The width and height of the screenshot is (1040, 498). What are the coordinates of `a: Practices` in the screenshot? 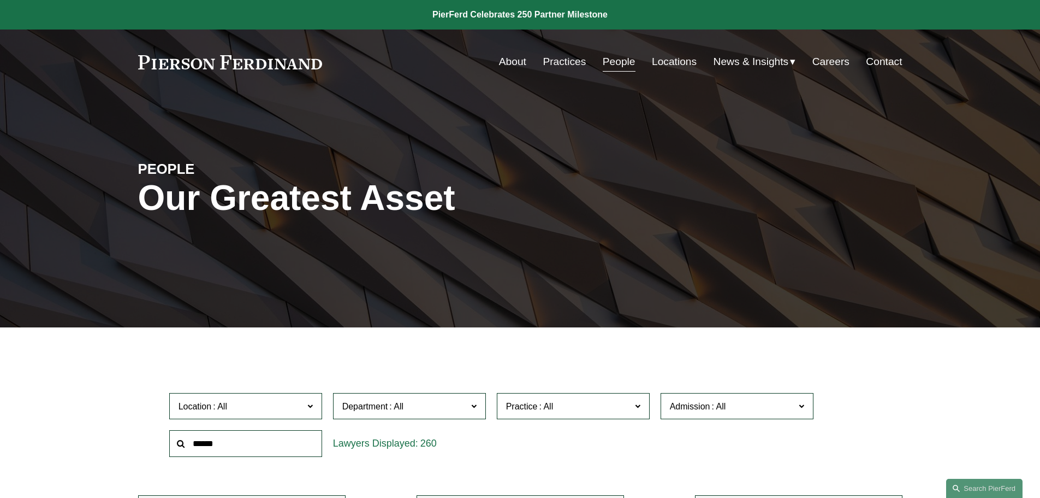 It's located at (564, 62).